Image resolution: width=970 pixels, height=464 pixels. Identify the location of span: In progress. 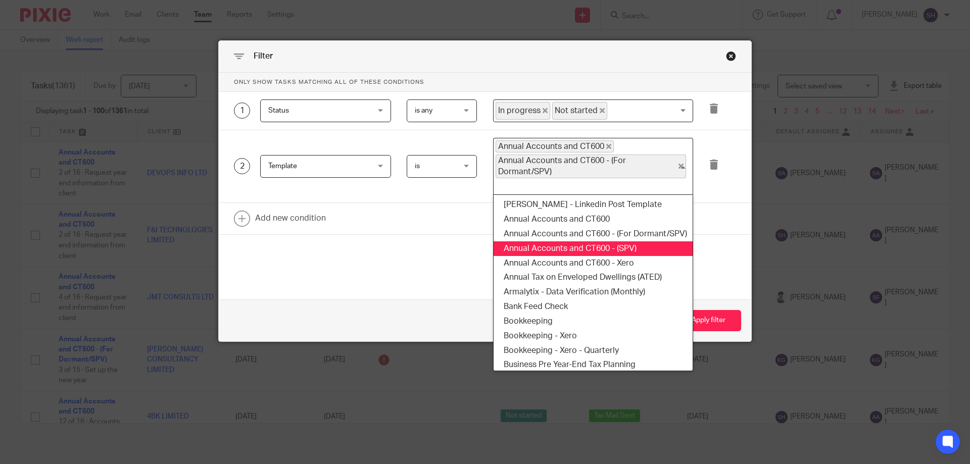
(523, 111).